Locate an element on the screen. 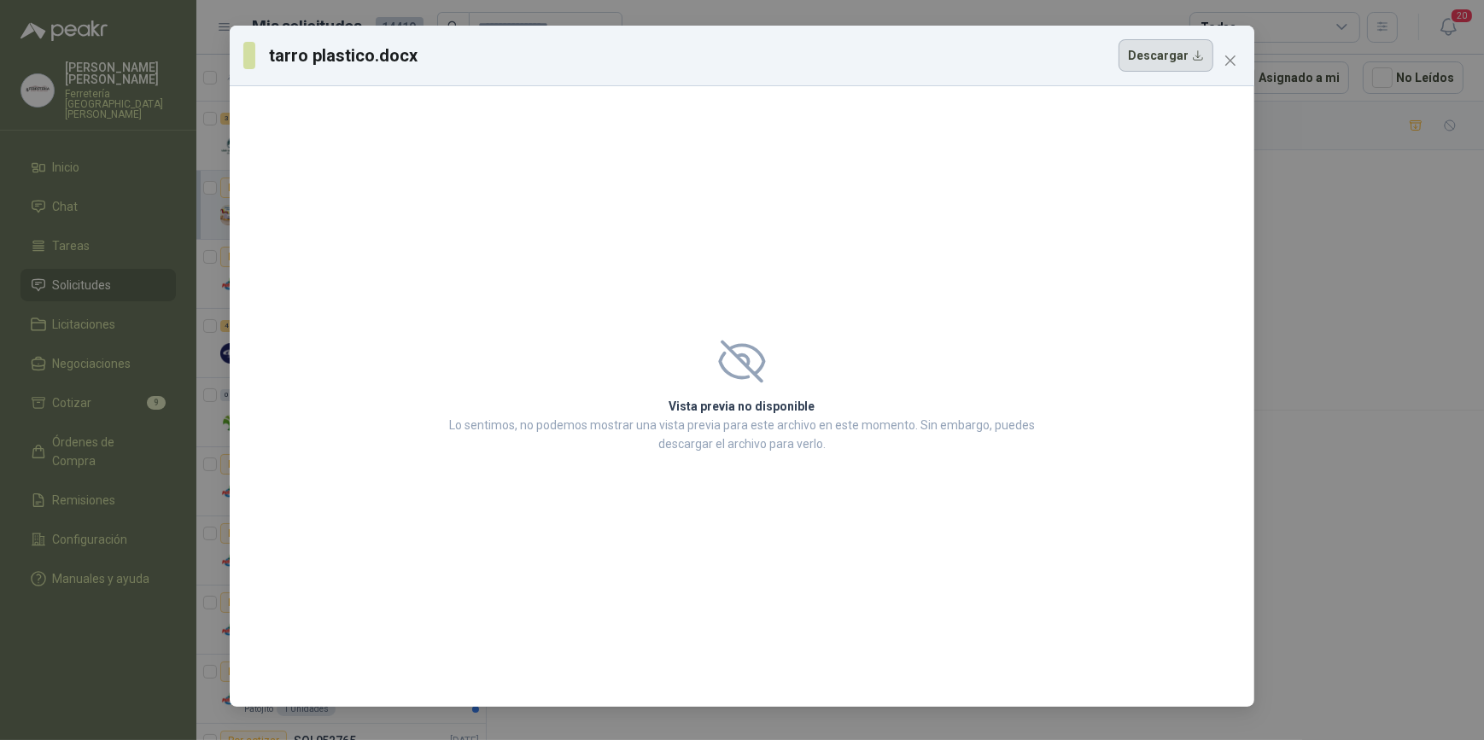 The height and width of the screenshot is (740, 1484). button: Close is located at coordinates (1230, 61).